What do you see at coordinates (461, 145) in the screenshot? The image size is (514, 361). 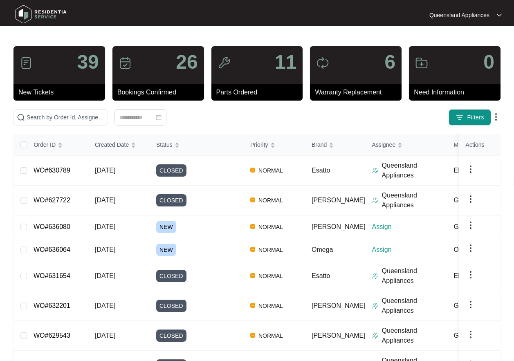 I see `span: Model` at bounding box center [461, 145].